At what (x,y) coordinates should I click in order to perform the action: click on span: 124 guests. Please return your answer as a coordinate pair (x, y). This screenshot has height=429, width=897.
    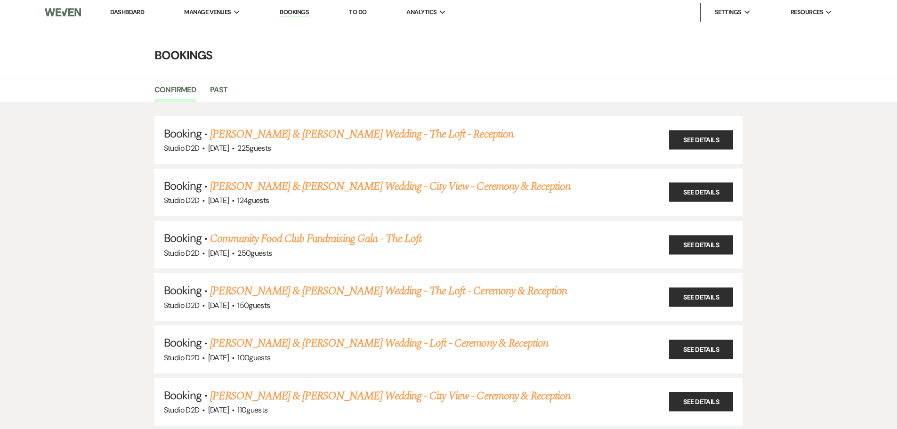
    Looking at the image, I should click on (253, 200).